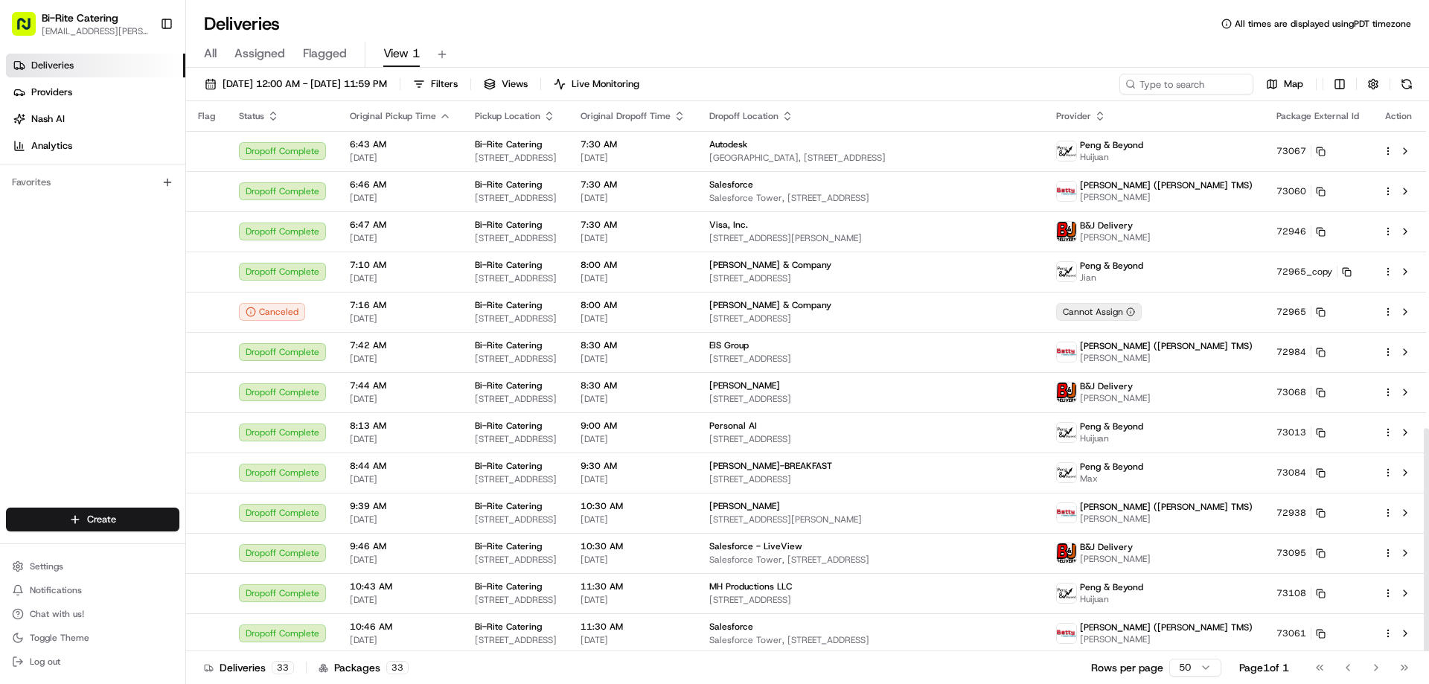 This screenshot has height=684, width=1429. What do you see at coordinates (400, 265) in the screenshot?
I see `span: 7:10 AM` at bounding box center [400, 265].